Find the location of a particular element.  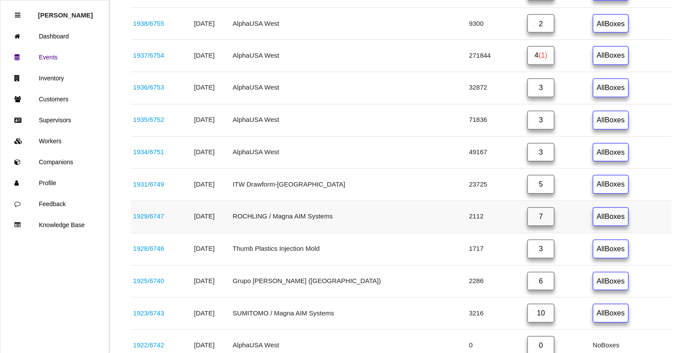

span: (1) is located at coordinates (543, 55).